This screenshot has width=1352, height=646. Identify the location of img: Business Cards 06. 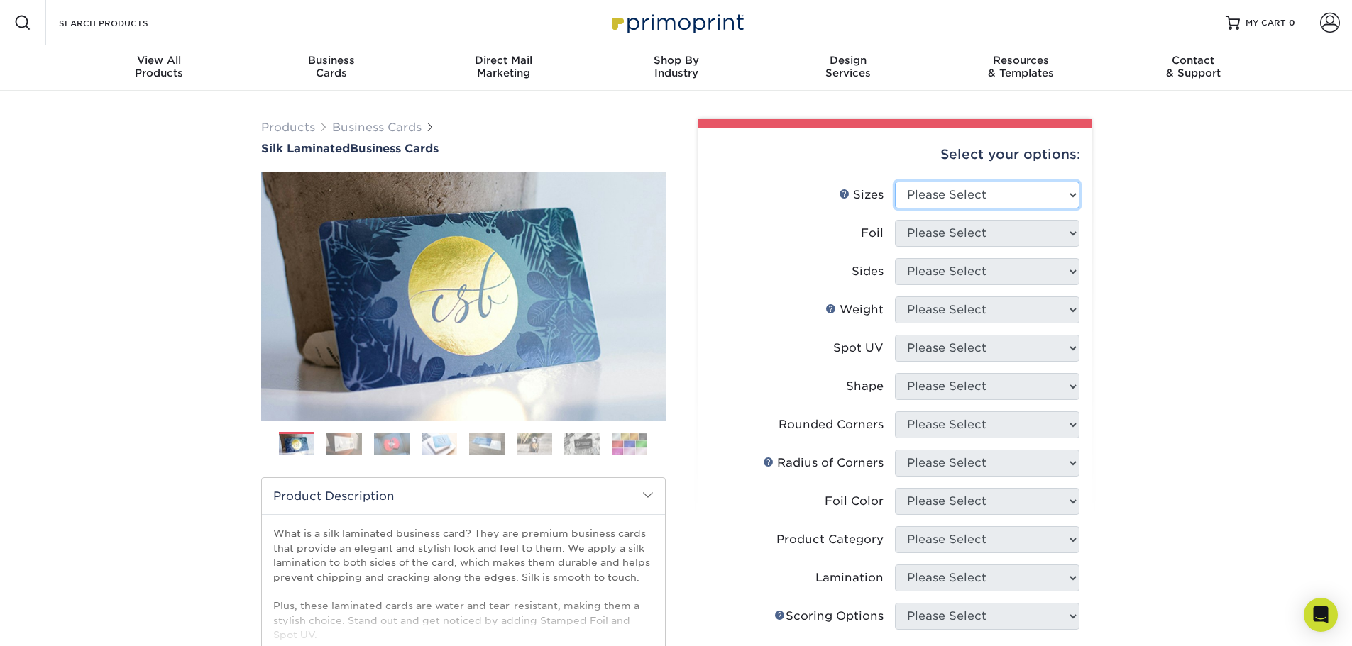
(534, 444).